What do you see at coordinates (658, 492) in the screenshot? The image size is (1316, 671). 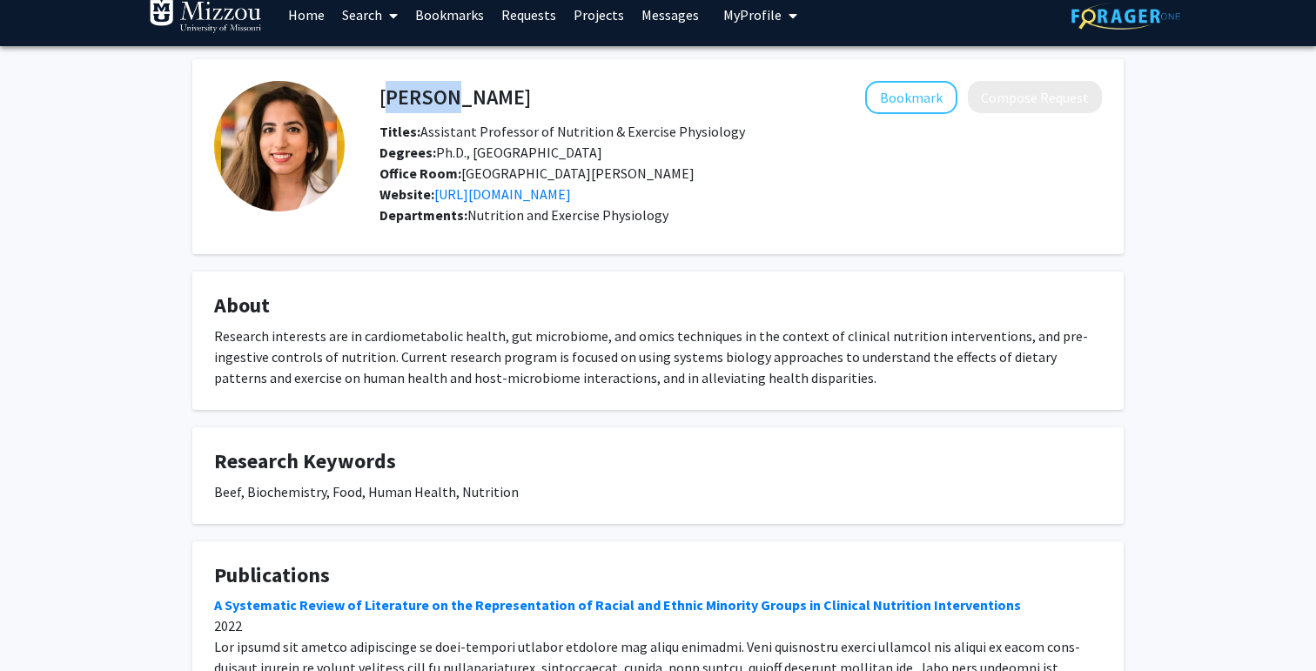 I see `div: Beef, Biochemistry, Food, Human Health, Nutrition` at bounding box center [658, 492].